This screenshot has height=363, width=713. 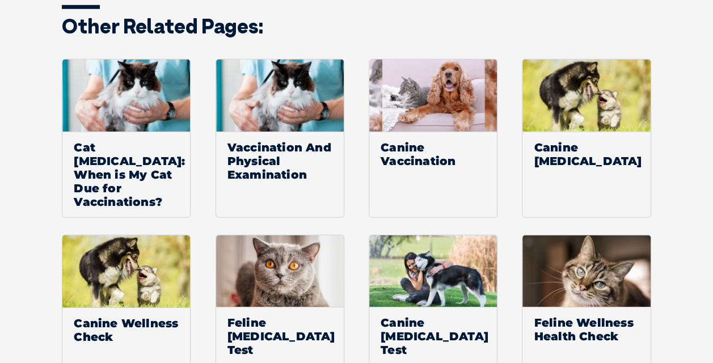 I want to click on span: Feline Wellness Health Check, so click(x=586, y=329).